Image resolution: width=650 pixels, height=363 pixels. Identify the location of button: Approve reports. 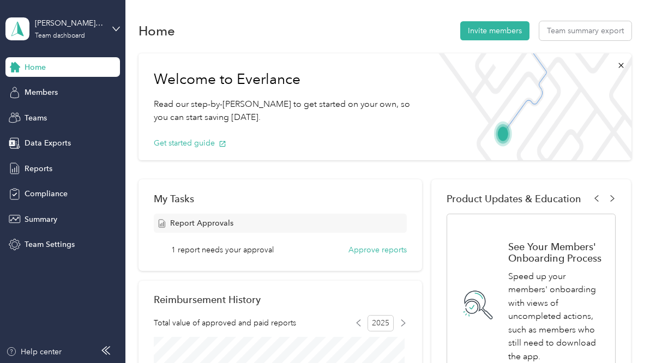
(377, 250).